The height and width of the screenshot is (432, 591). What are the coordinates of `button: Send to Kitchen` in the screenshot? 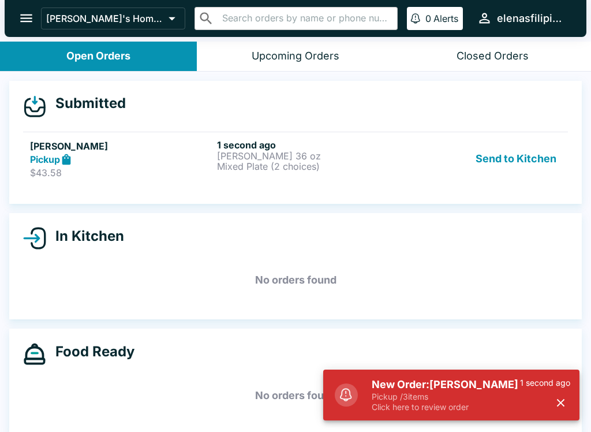 It's located at (516, 159).